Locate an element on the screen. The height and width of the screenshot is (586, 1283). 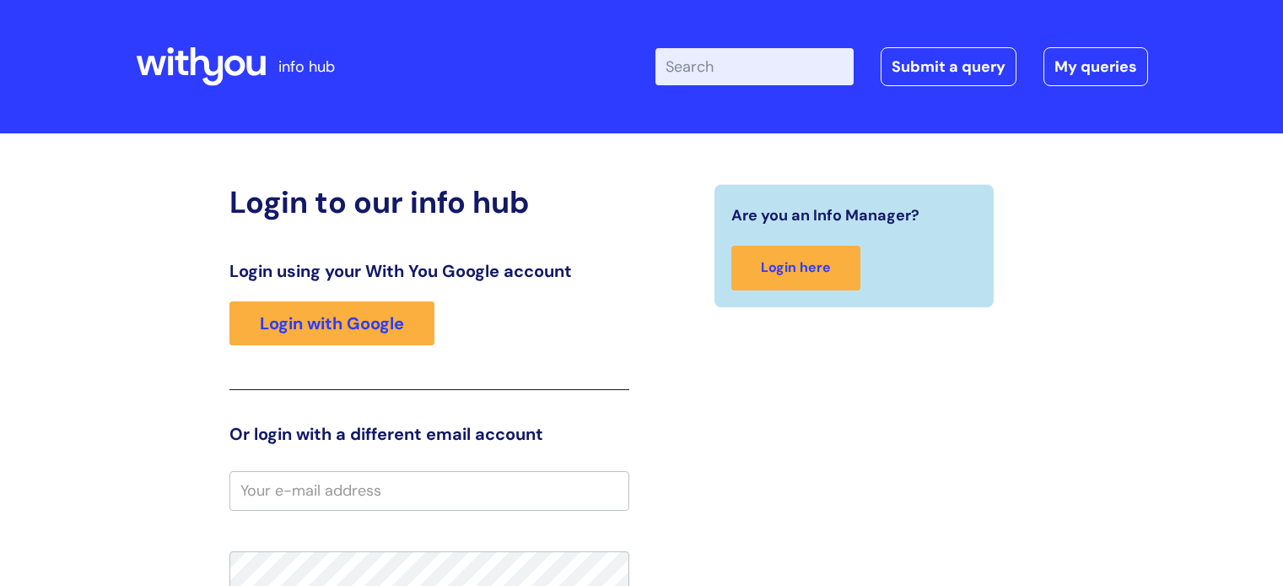
input: Search is located at coordinates (754, 67).